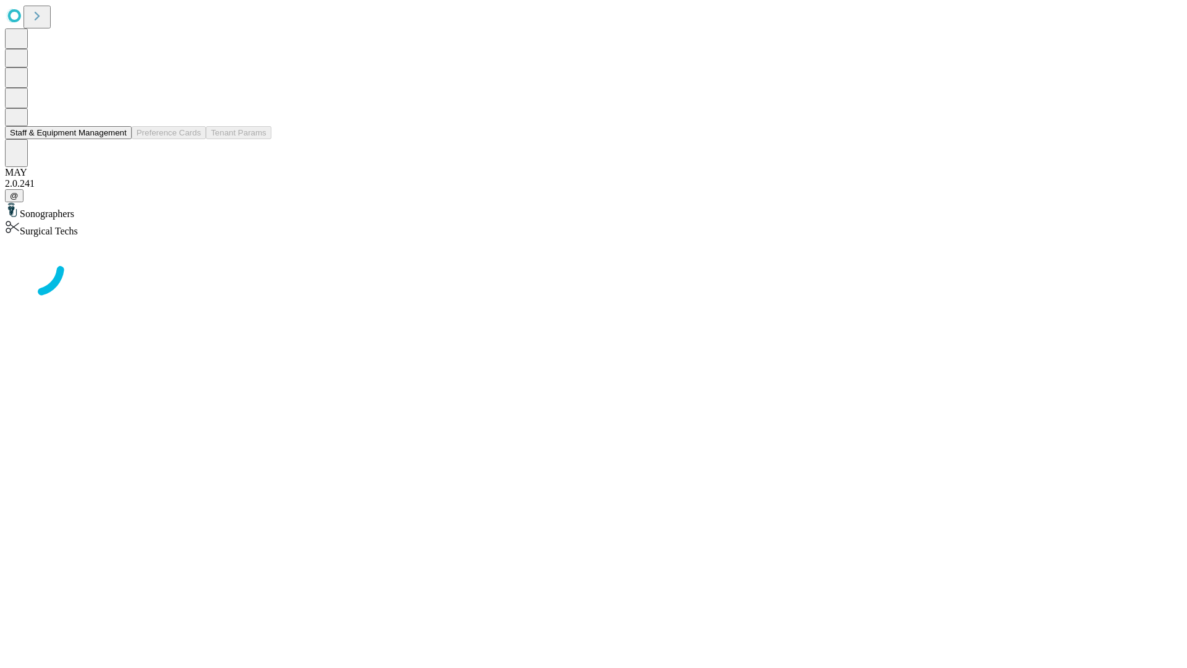 This screenshot has width=1187, height=668. What do you see at coordinates (239, 132) in the screenshot?
I see `button: Tenant Params` at bounding box center [239, 132].